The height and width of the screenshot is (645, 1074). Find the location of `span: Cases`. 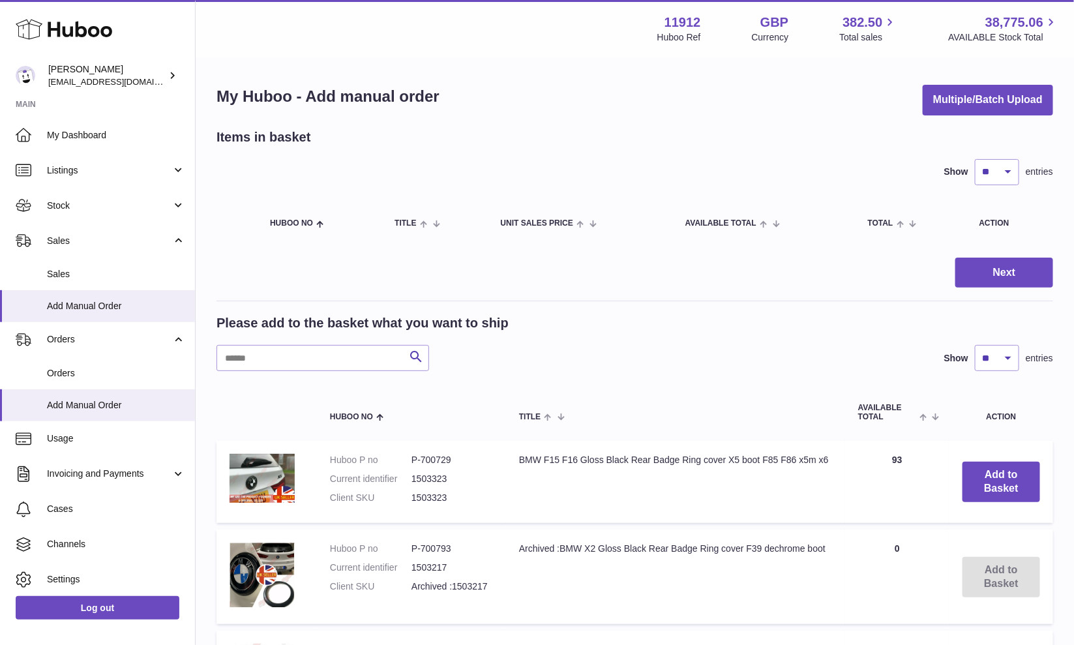

span: Cases is located at coordinates (116, 509).